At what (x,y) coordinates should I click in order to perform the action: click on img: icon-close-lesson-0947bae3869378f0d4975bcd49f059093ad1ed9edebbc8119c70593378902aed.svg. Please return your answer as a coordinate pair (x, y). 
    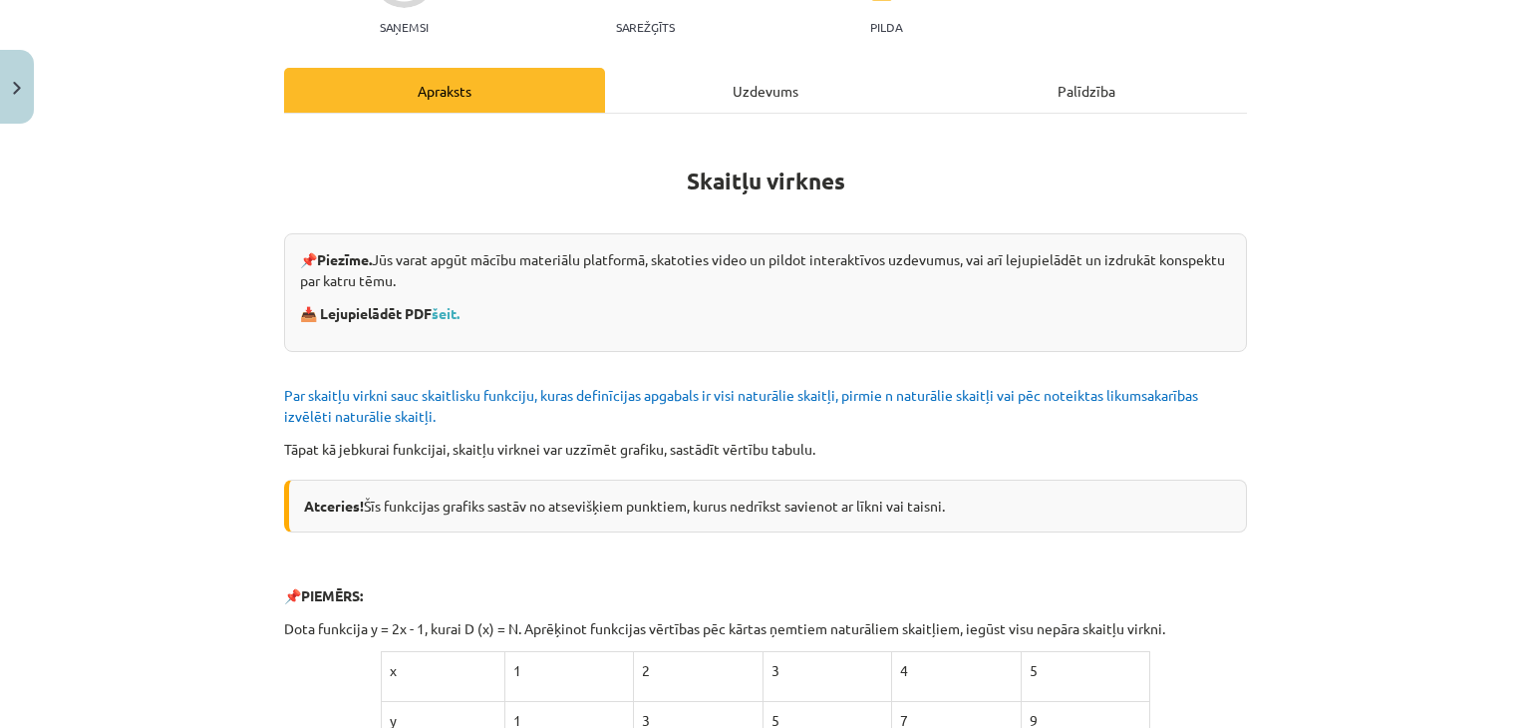
    Looking at the image, I should click on (17, 88).